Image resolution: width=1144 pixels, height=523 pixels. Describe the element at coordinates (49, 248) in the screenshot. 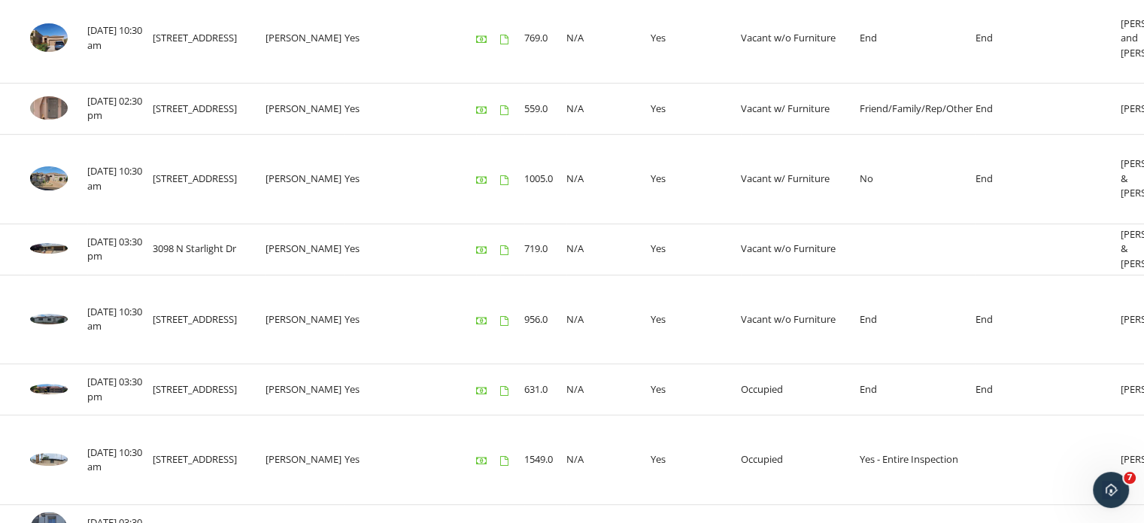

I see `img: 9397355%2Fcover_photos%2FaIExL67mrVqooqZdrTXx%2Fsmall.jpg` at that location.